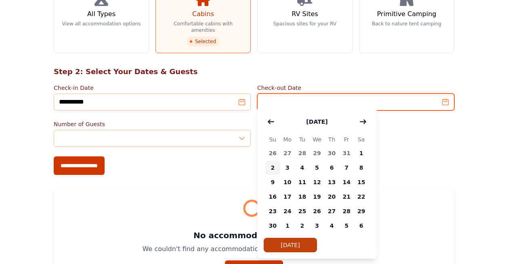  Describe the element at coordinates (317, 140) in the screenshot. I see `span: We` at that location.